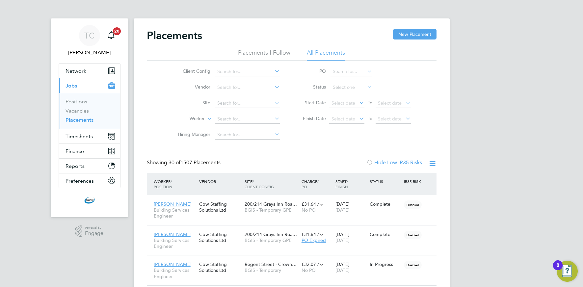 Image resolution: width=583 pixels, height=287 pixels. Describe the element at coordinates (191, 134) in the screenshot. I see `label: Hiring Manager` at that location.